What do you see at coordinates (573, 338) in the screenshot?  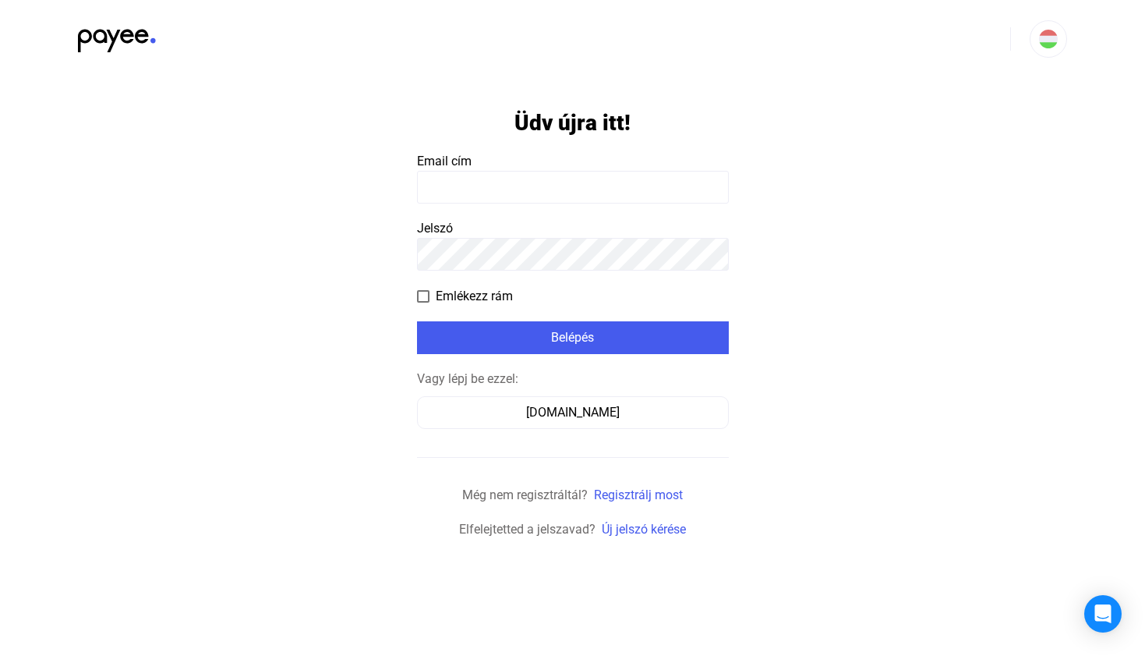 I see `div: Belépés` at bounding box center [573, 338].